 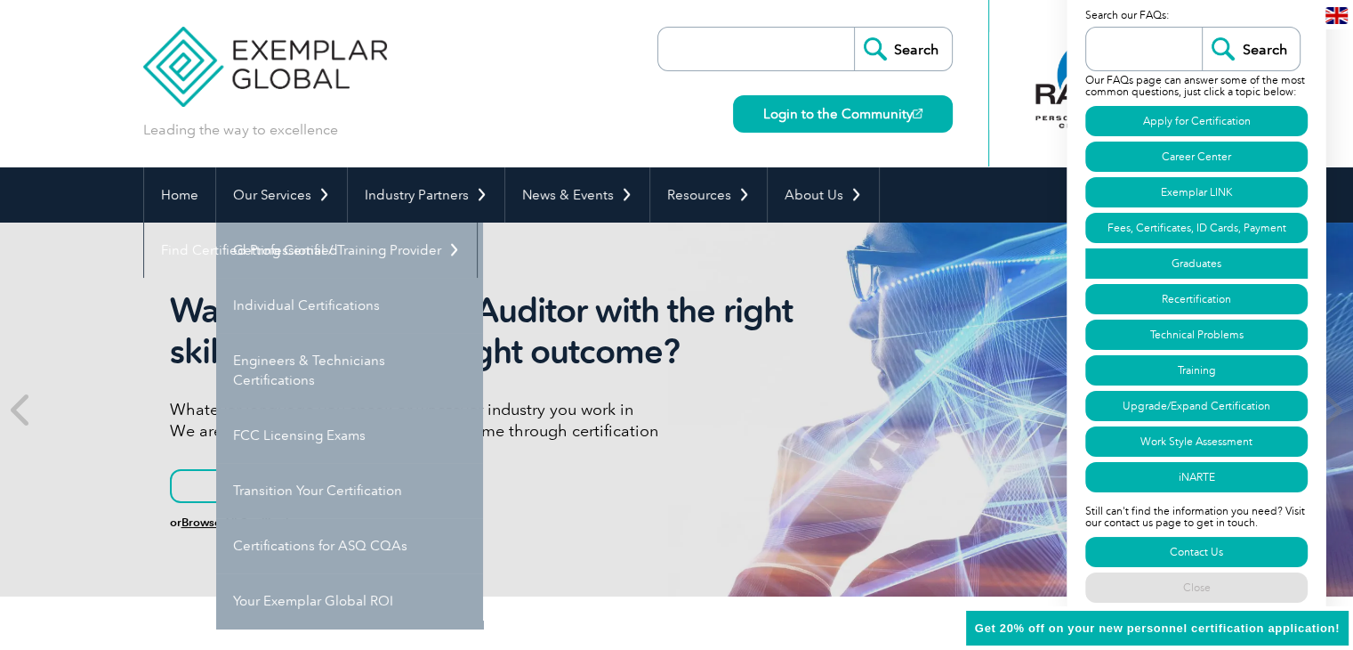 What do you see at coordinates (1197, 263) in the screenshot?
I see `a: Graduates` at bounding box center [1197, 263].